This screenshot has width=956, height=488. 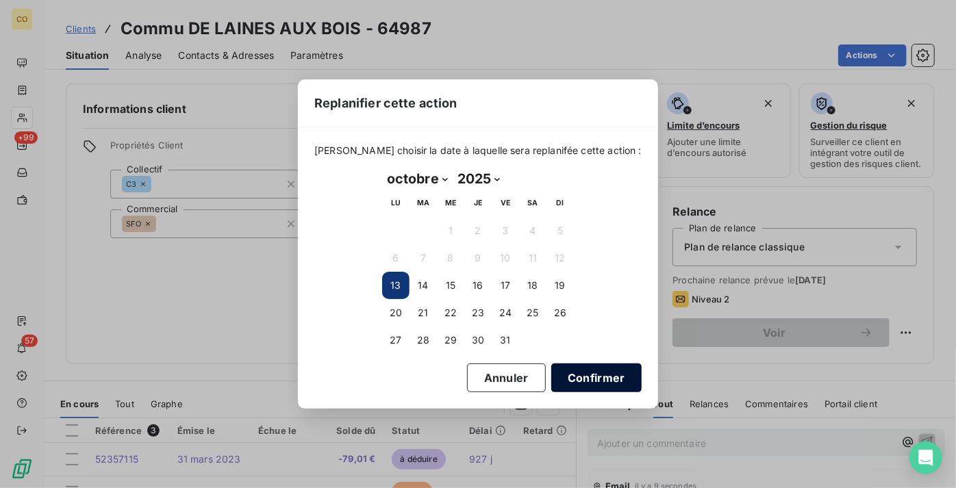 I want to click on th: mardi, so click(x=423, y=203).